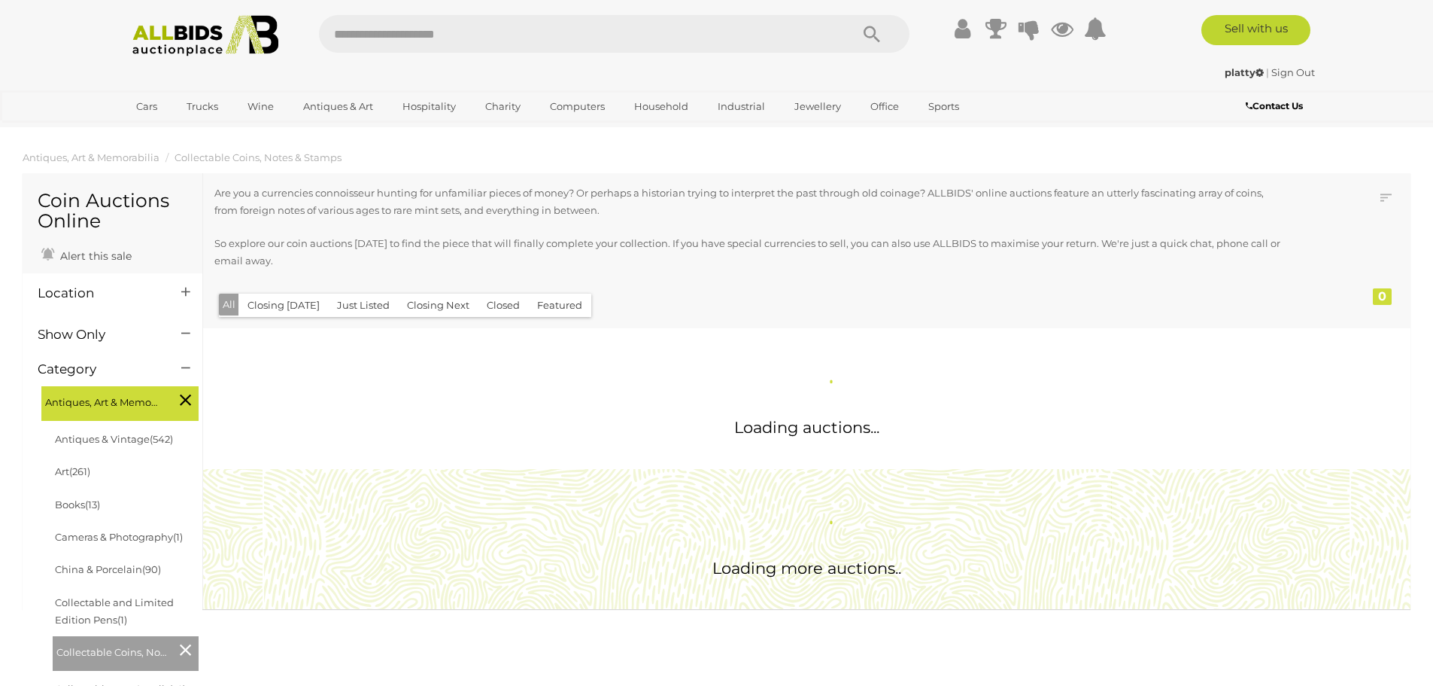 Image resolution: width=1433 pixels, height=686 pixels. Describe the element at coordinates (560, 305) in the screenshot. I see `button: Featured` at that location.